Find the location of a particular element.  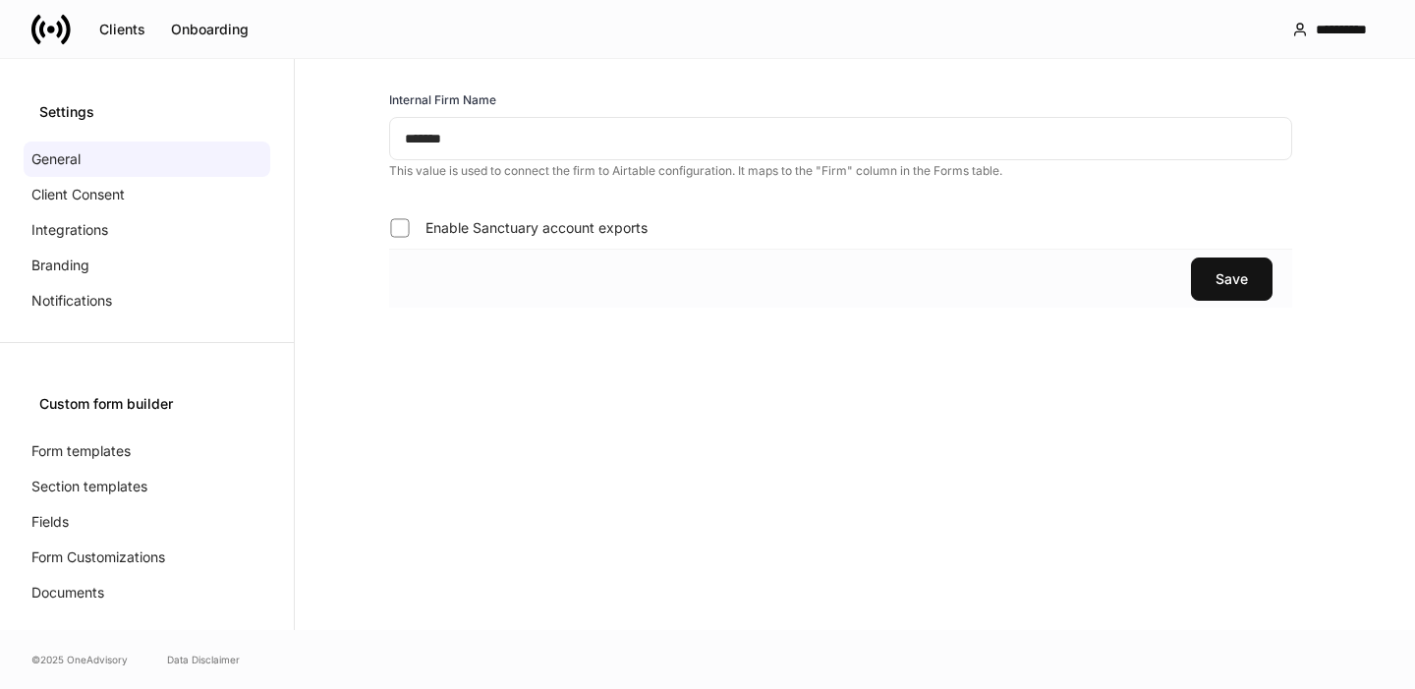

p: Fields is located at coordinates (50, 522).